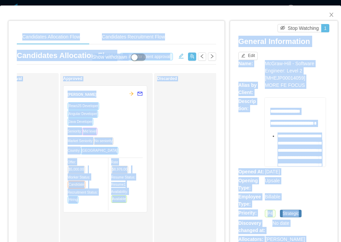 The image size is (341, 242). Describe the element at coordinates (83, 196) in the screenshot. I see `span: Recruitment Status:` at that location.